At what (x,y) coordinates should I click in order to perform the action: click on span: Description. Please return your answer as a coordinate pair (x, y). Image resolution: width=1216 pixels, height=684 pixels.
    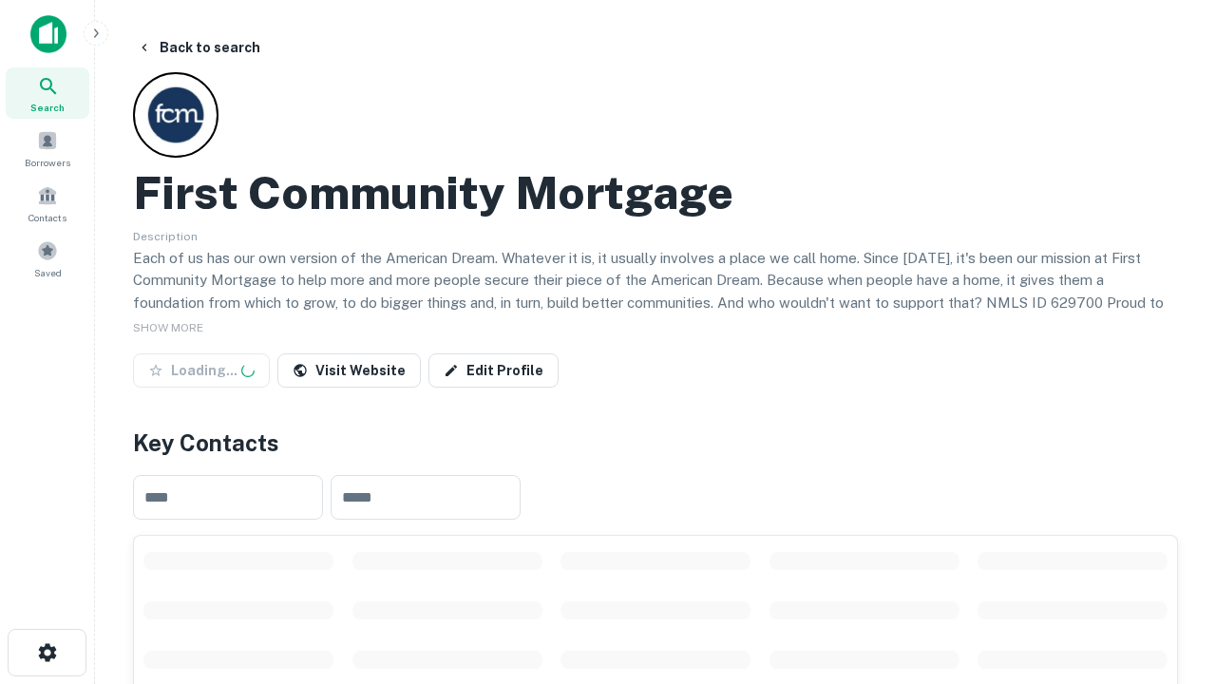
    Looking at the image, I should click on (165, 237).